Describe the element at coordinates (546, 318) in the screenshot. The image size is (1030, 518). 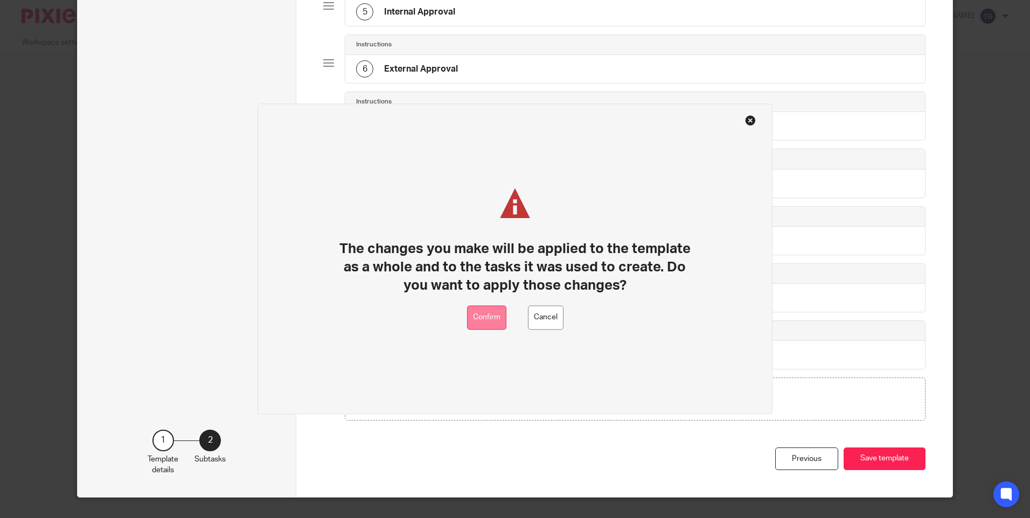
I see `button: Cancel` at that location.